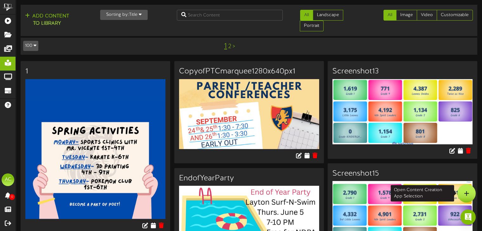 The height and width of the screenshot is (231, 482). Describe the element at coordinates (249, 72) in the screenshot. I see `h3: CopyofPTCmarquee1280x640px1` at that location.